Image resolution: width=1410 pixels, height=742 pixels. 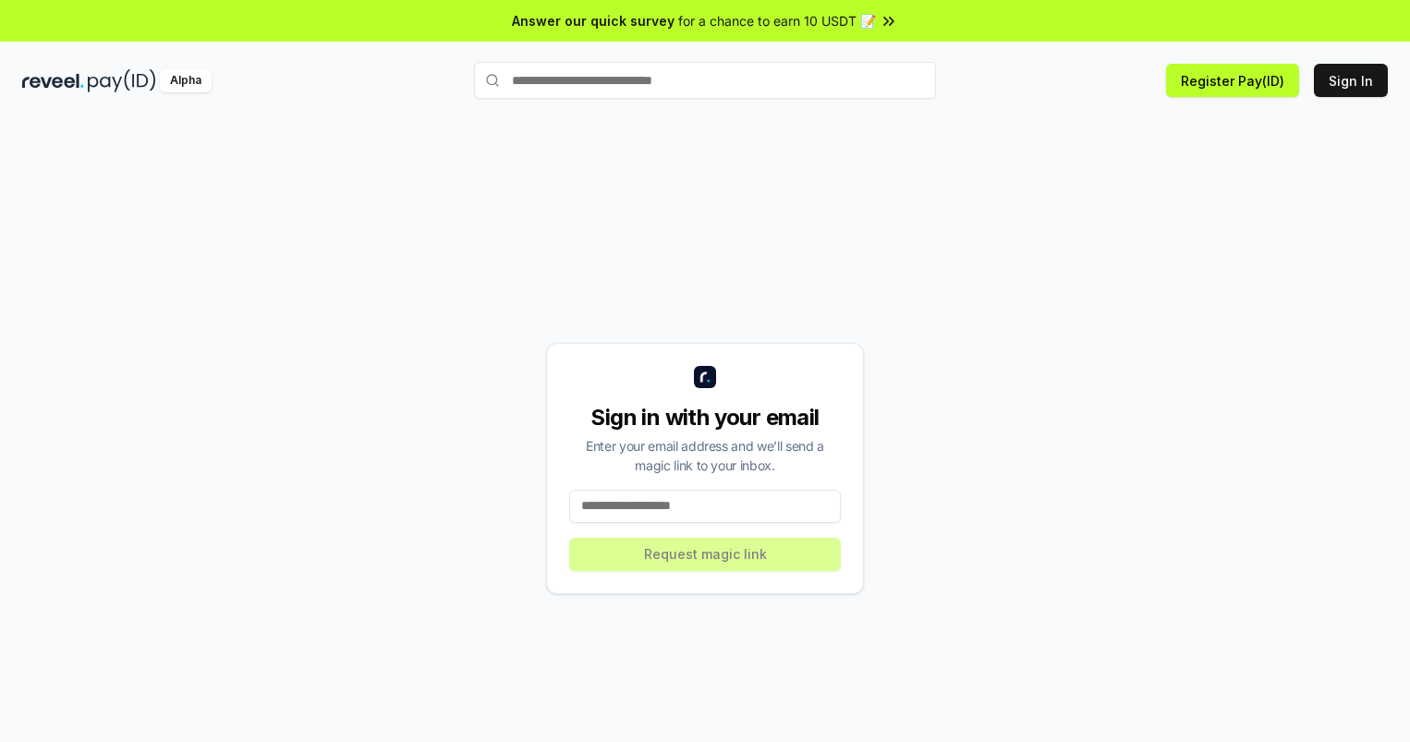 What do you see at coordinates (1351, 80) in the screenshot?
I see `button: Sign In` at bounding box center [1351, 80].